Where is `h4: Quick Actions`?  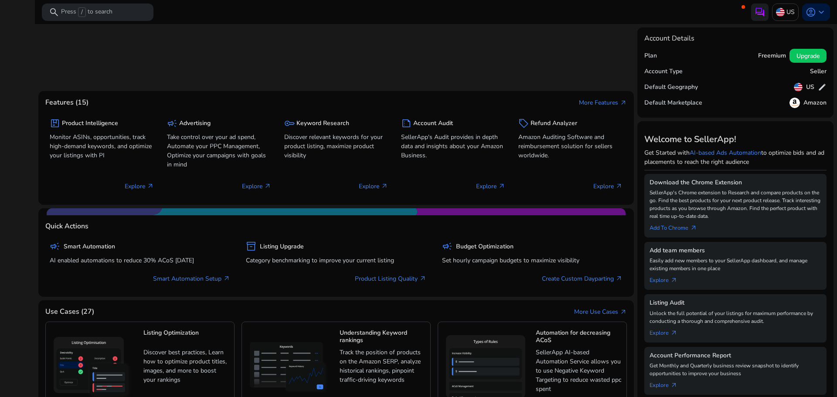
h4: Quick Actions is located at coordinates (67, 226).